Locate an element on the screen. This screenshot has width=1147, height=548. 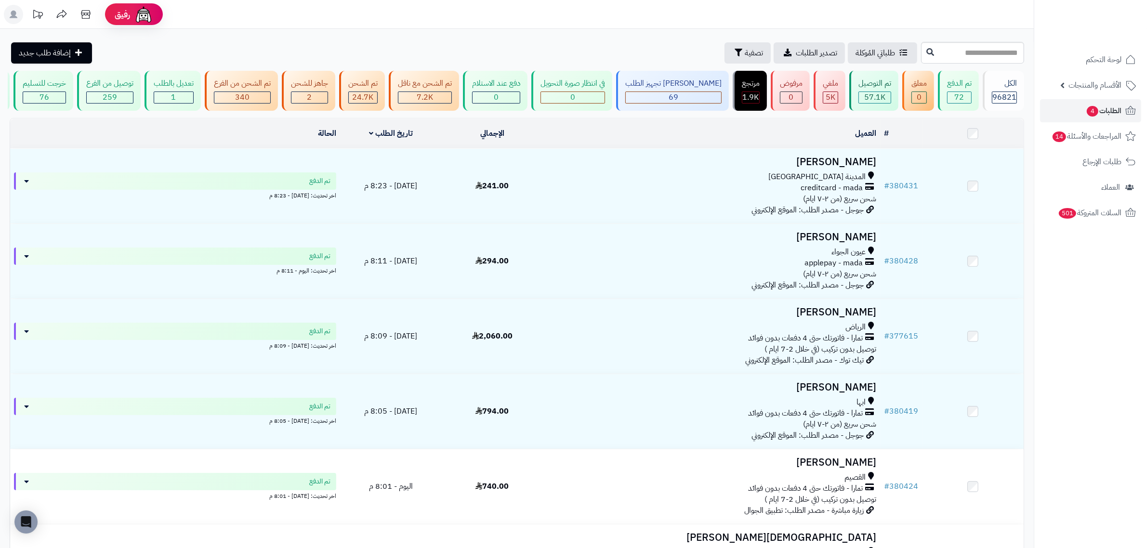
span: 69 is located at coordinates (673, 97).